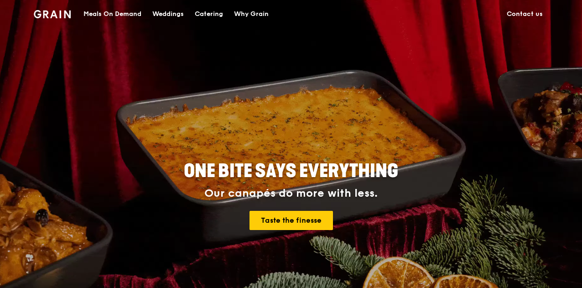 Image resolution: width=582 pixels, height=288 pixels. What do you see at coordinates (52, 14) in the screenshot?
I see `img: Grain` at bounding box center [52, 14].